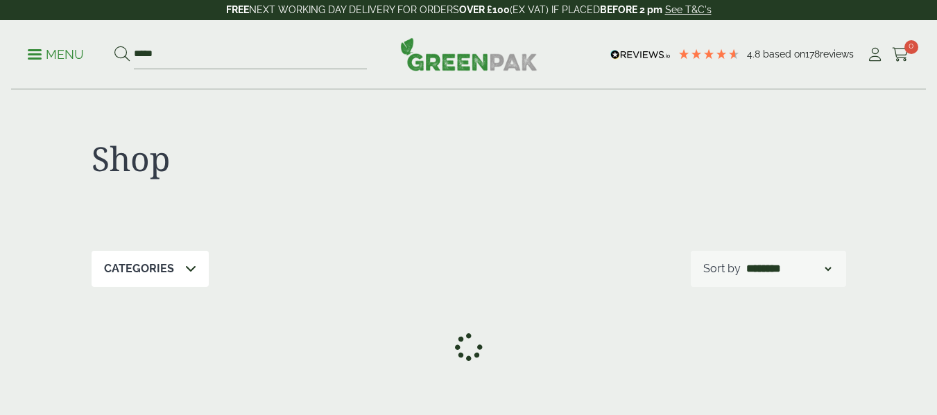 This screenshot has width=937, height=415. I want to click on i: Cart, so click(900, 55).